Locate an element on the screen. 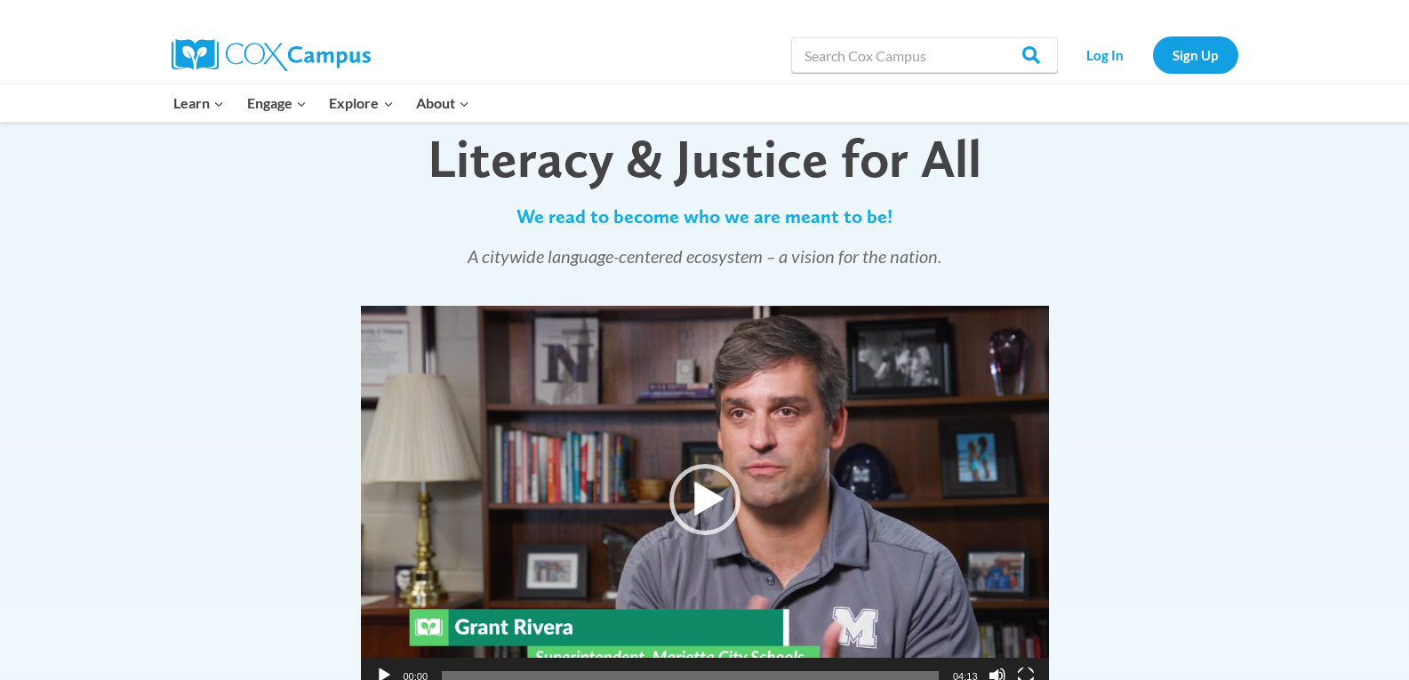 The height and width of the screenshot is (680, 1409). span: We read to become who we are meant to be! is located at coordinates (704, 216).